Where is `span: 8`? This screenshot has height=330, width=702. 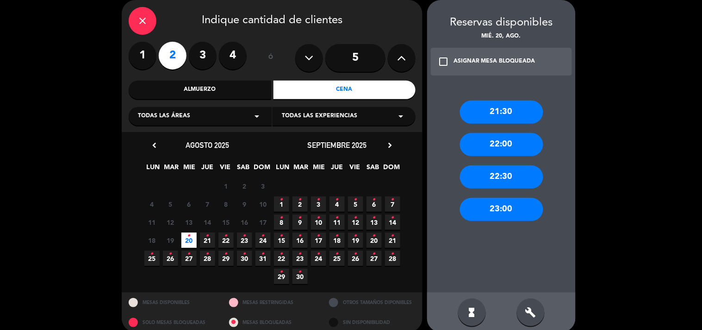 span: 8 is located at coordinates (281, 222).